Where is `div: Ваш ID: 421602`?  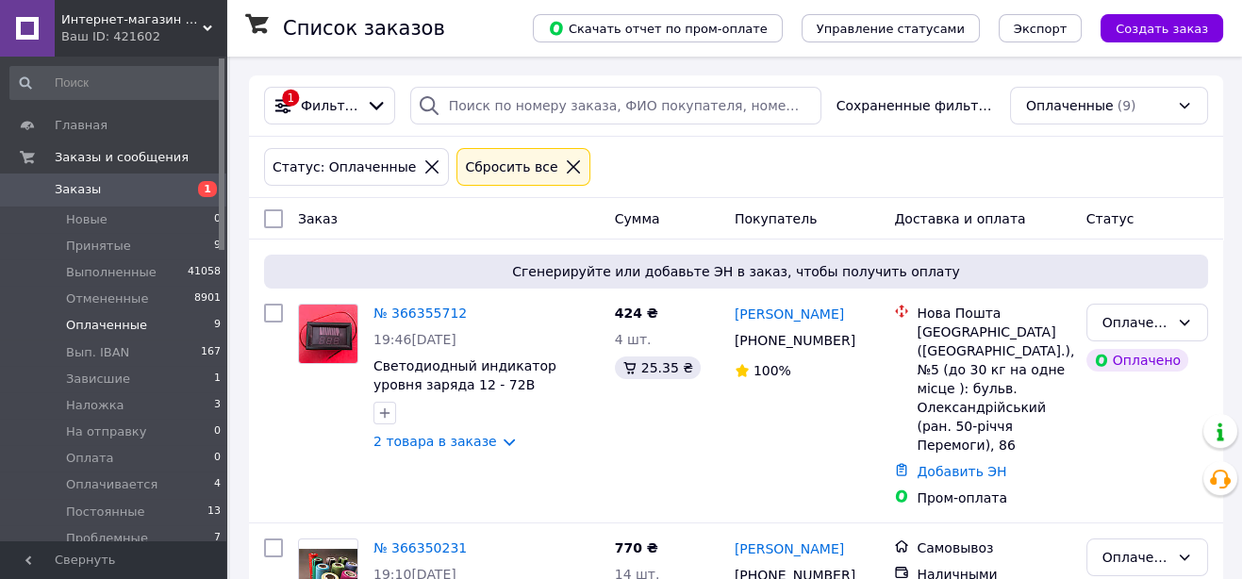
div: Ваш ID: 421602 is located at coordinates (143, 37).